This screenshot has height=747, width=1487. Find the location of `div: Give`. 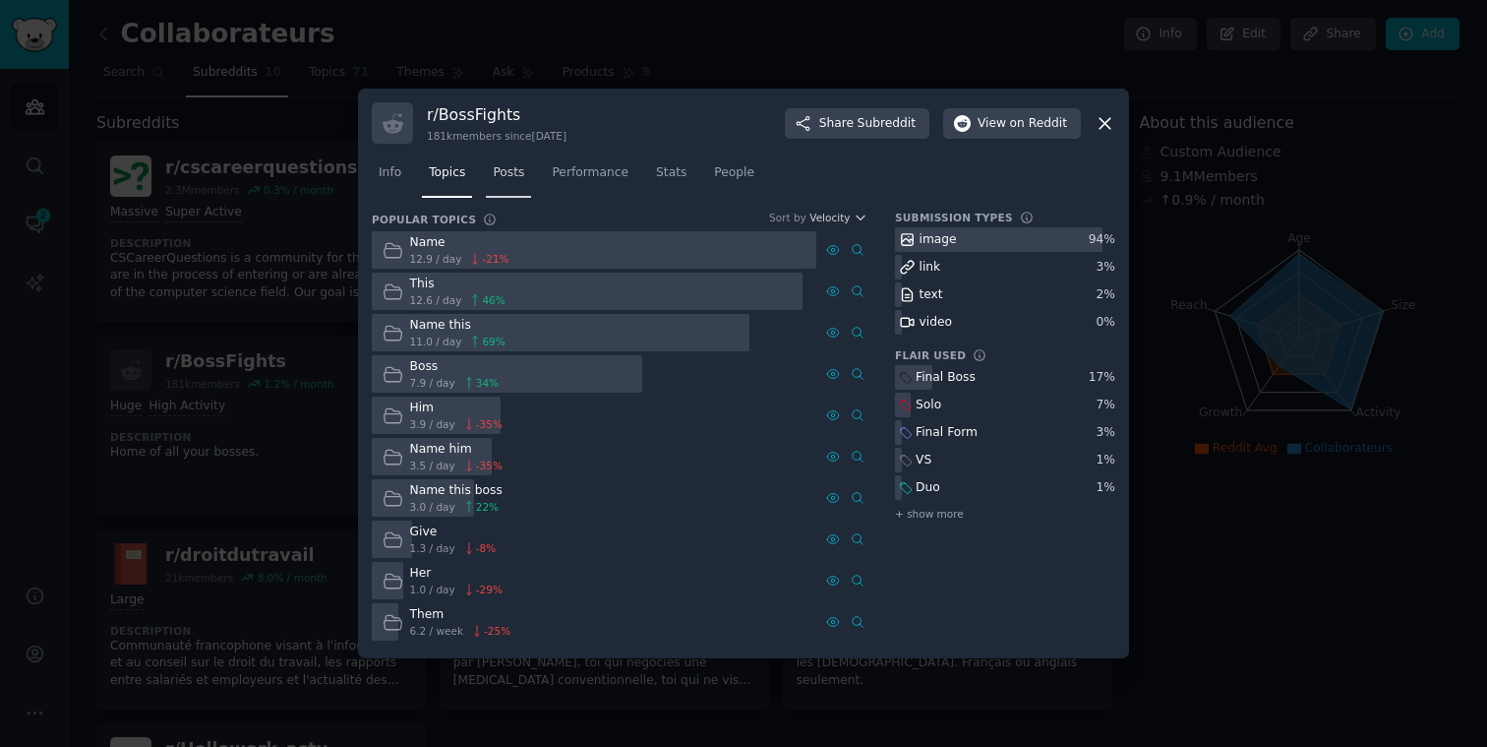

div: Give is located at coordinates (453, 532).